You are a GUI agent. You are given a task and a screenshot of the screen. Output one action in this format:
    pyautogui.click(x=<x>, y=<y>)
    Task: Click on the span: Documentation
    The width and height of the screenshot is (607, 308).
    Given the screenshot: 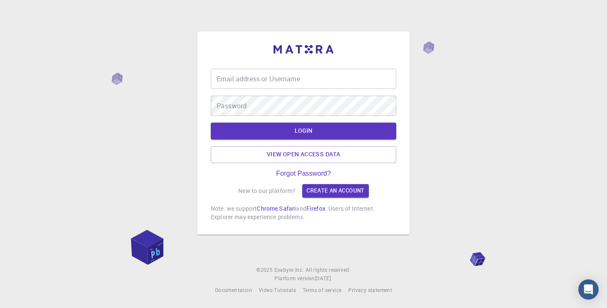 What is the action you would take?
    pyautogui.click(x=233, y=290)
    